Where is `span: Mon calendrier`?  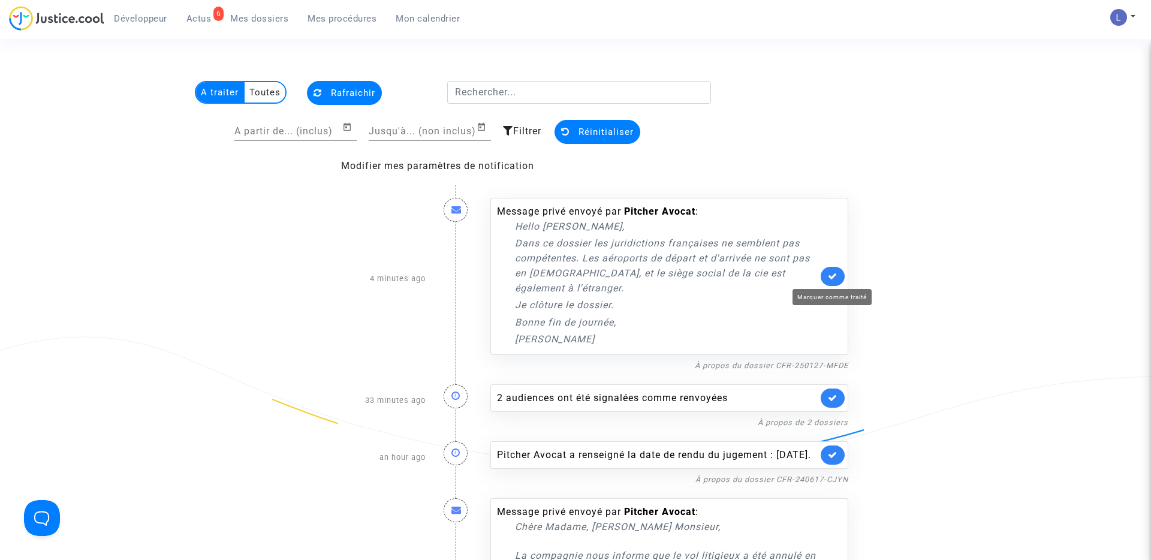
span: Mon calendrier is located at coordinates (427, 19).